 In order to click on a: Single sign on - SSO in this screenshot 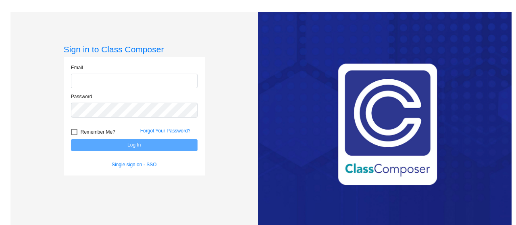, I will do `click(134, 165)`.